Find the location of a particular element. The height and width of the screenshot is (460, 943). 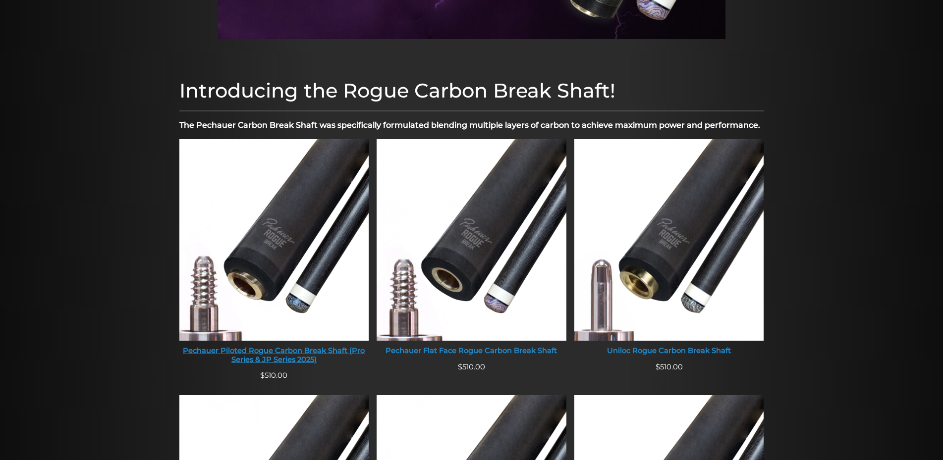

img: Pechauer Piloted Rogue Carbon Break Shaft (Pro Series & JP Series 2025) is located at coordinates (274, 240).